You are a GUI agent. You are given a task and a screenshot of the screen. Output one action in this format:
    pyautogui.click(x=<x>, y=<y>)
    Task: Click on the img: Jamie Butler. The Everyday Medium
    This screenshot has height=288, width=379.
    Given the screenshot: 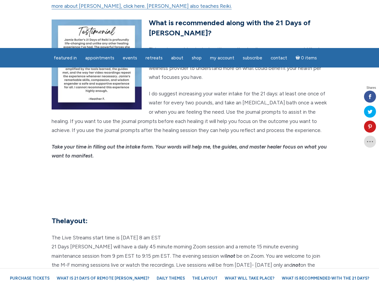 What is the action you would take?
    pyautogui.click(x=26, y=21)
    